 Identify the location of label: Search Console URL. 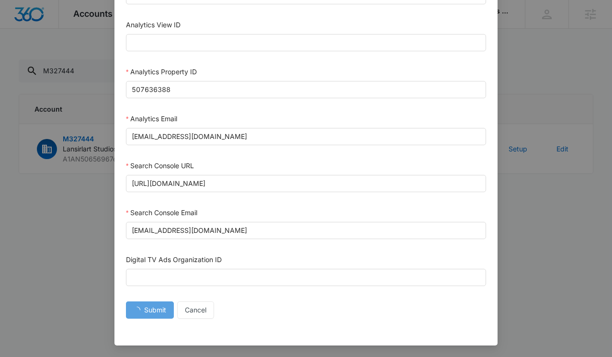
(160, 165).